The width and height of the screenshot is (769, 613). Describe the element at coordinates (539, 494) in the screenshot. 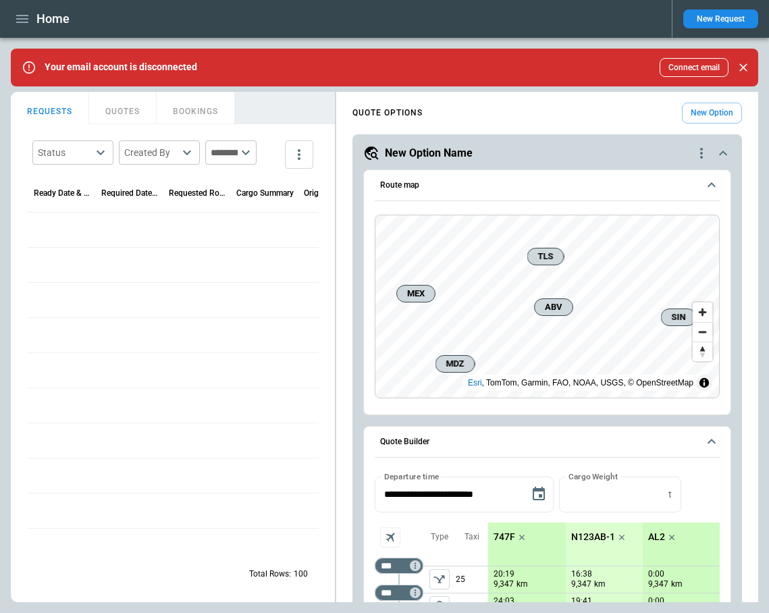

I see `button: Choose date, selected date is Sep 5, 2025` at that location.